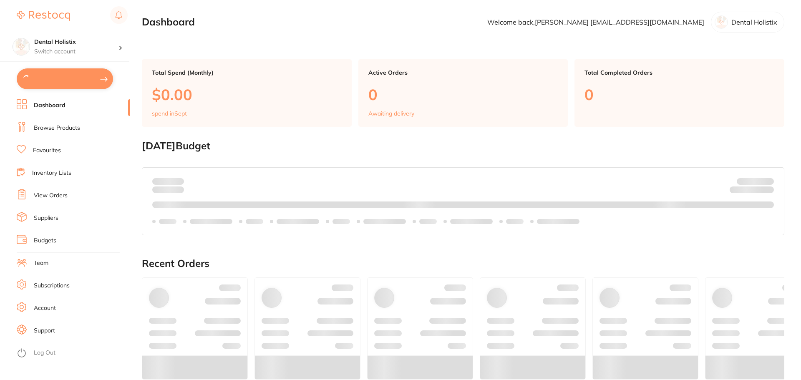 This screenshot has width=801, height=380. I want to click on a: Active Orders0Awaiting delivery, so click(463, 93).